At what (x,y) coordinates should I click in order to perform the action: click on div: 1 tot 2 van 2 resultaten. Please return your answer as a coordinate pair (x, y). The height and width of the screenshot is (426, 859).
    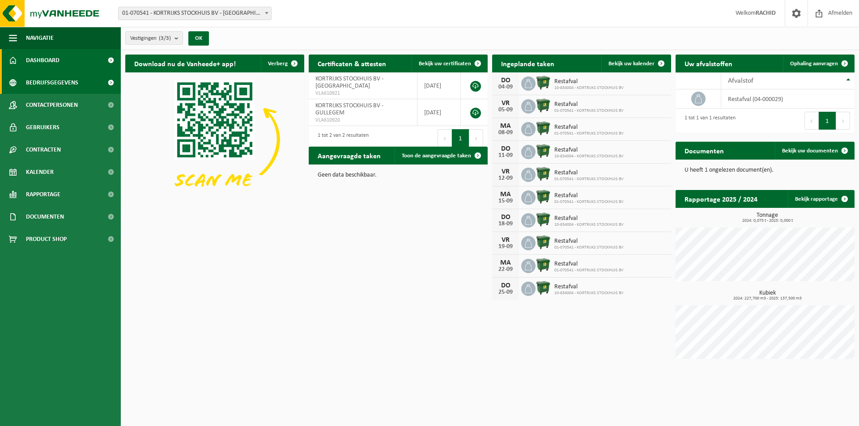
    Looking at the image, I should click on (341, 138).